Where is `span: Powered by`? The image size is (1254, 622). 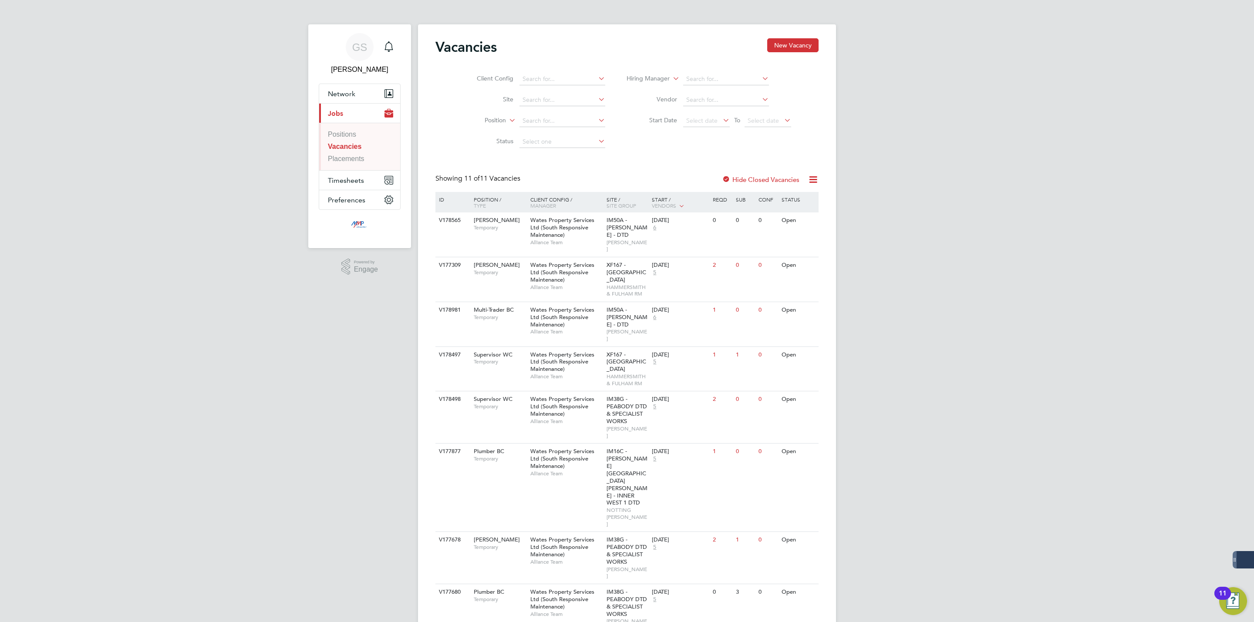 span: Powered by is located at coordinates (366, 262).